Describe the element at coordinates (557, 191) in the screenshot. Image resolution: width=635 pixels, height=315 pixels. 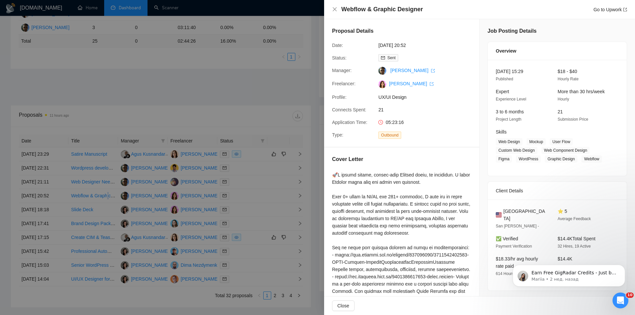
I see `div: Client Details` at that location.